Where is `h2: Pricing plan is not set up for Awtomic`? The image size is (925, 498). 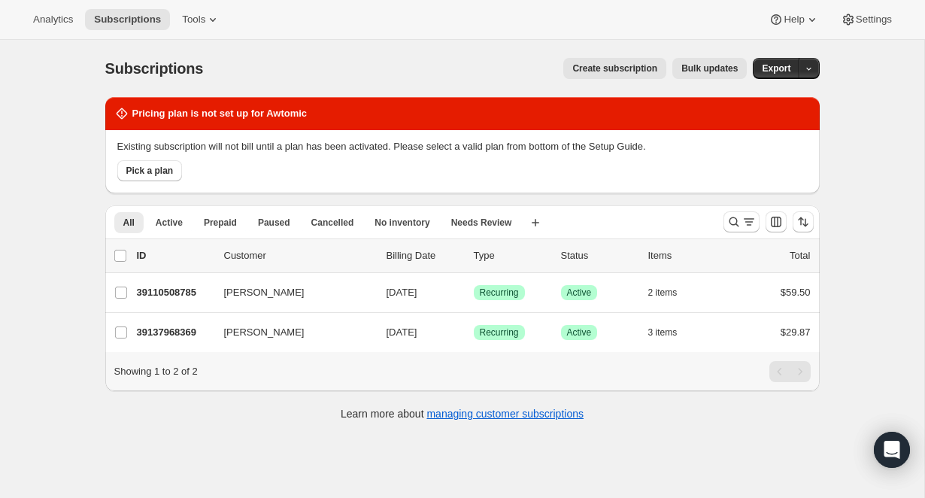
h2: Pricing plan is not set up for Awtomic is located at coordinates (219, 114).